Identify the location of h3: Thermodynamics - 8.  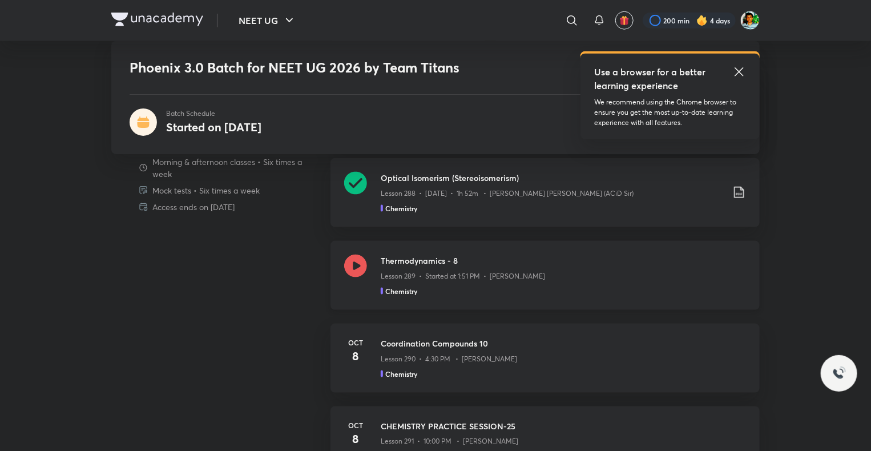
(563, 260).